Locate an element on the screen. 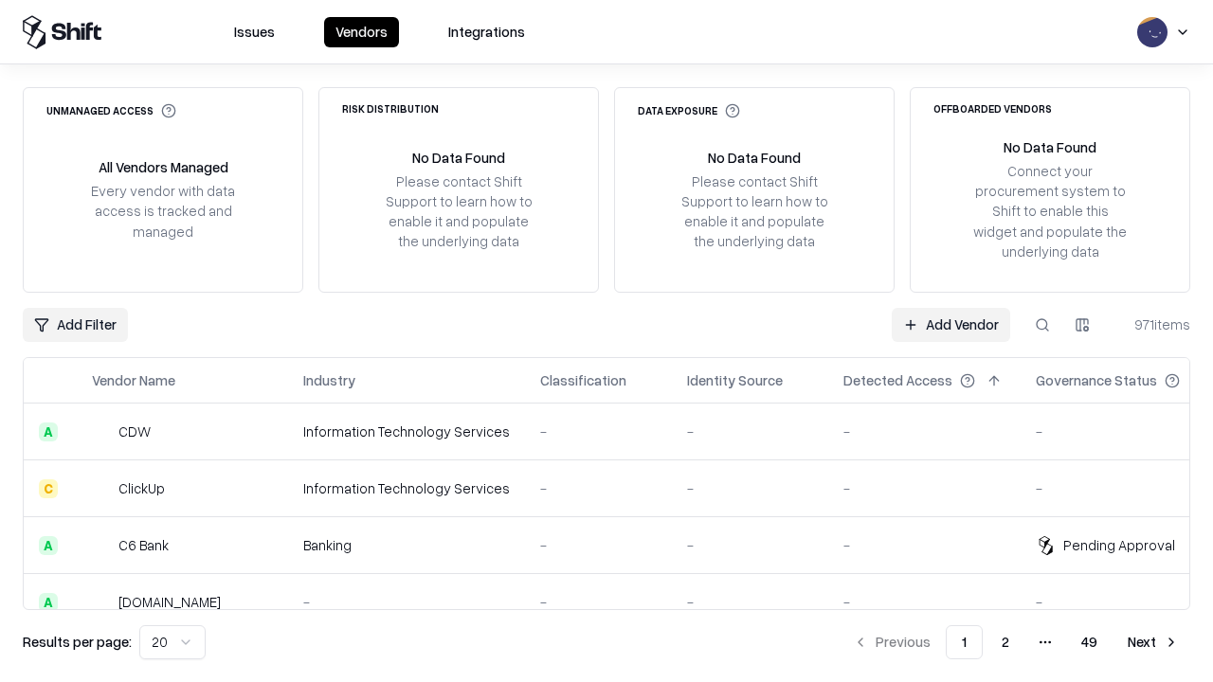 The width and height of the screenshot is (1213, 682). div: Risk Distribution is located at coordinates (390, 108).